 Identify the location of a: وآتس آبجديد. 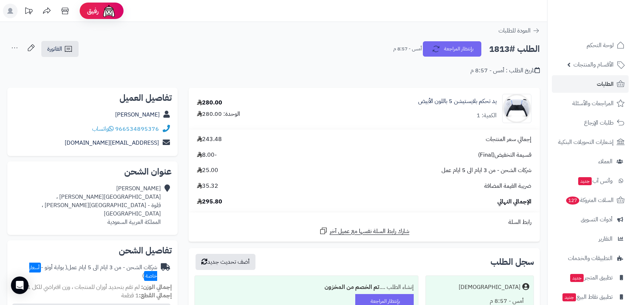
(590, 181).